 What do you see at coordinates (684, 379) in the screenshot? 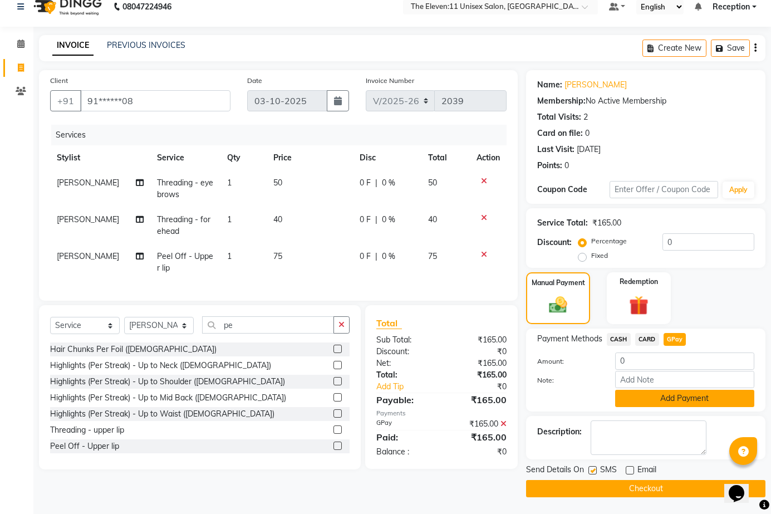
I see `input: Add Note` at bounding box center [684, 379].